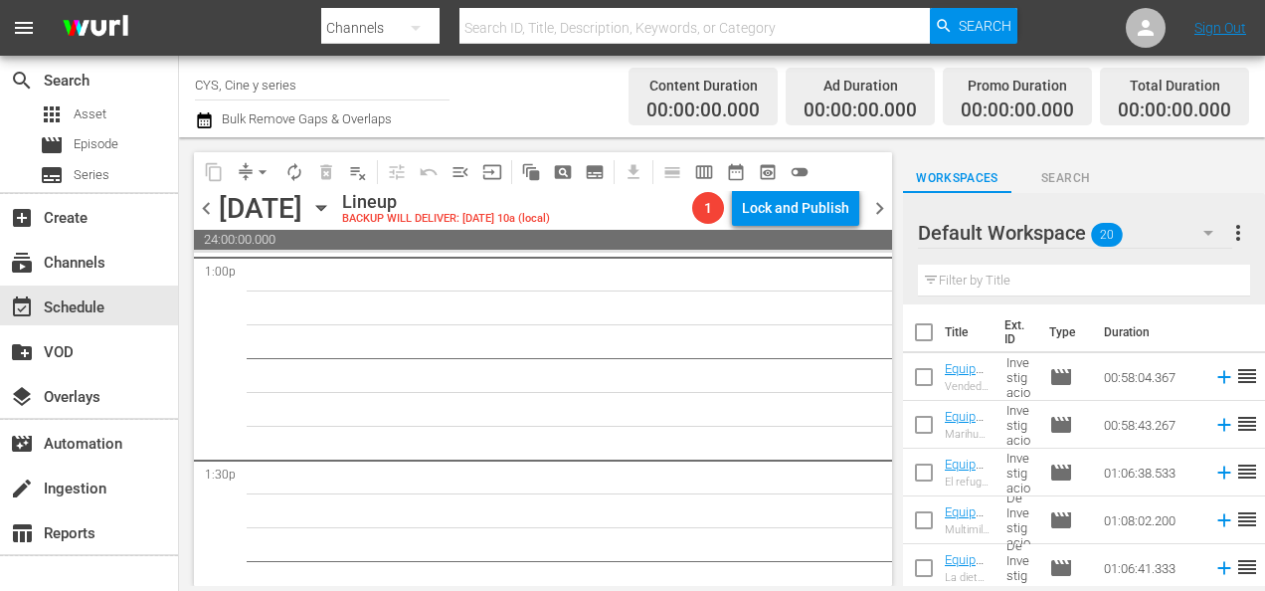  What do you see at coordinates (1107, 235) in the screenshot?
I see `span: 20` at bounding box center [1107, 235].